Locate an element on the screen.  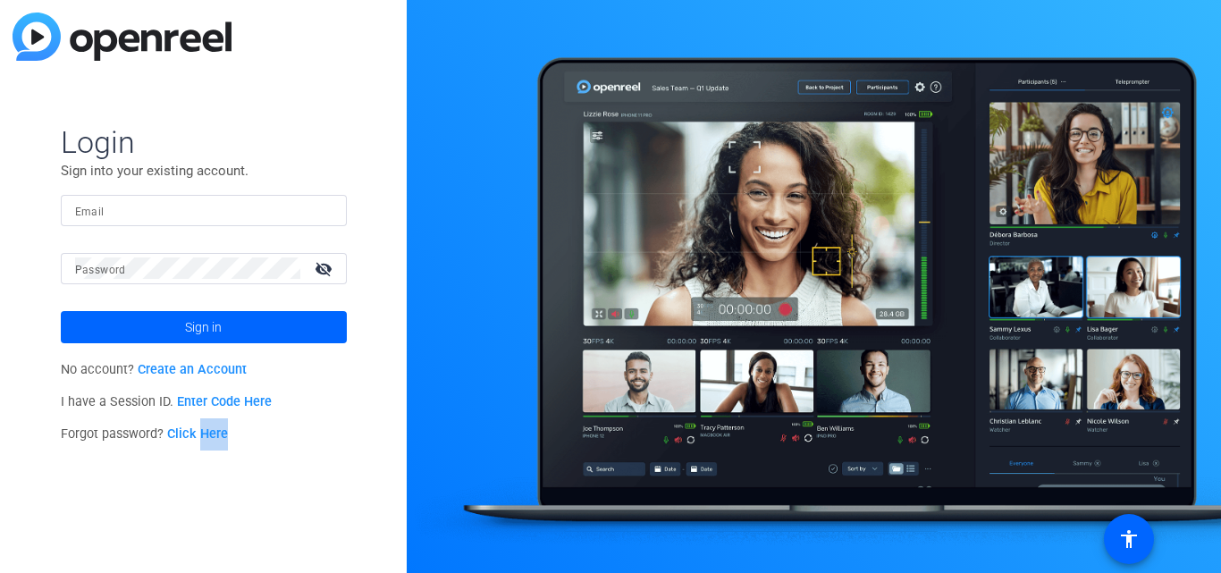
span: Sign in is located at coordinates (203, 327).